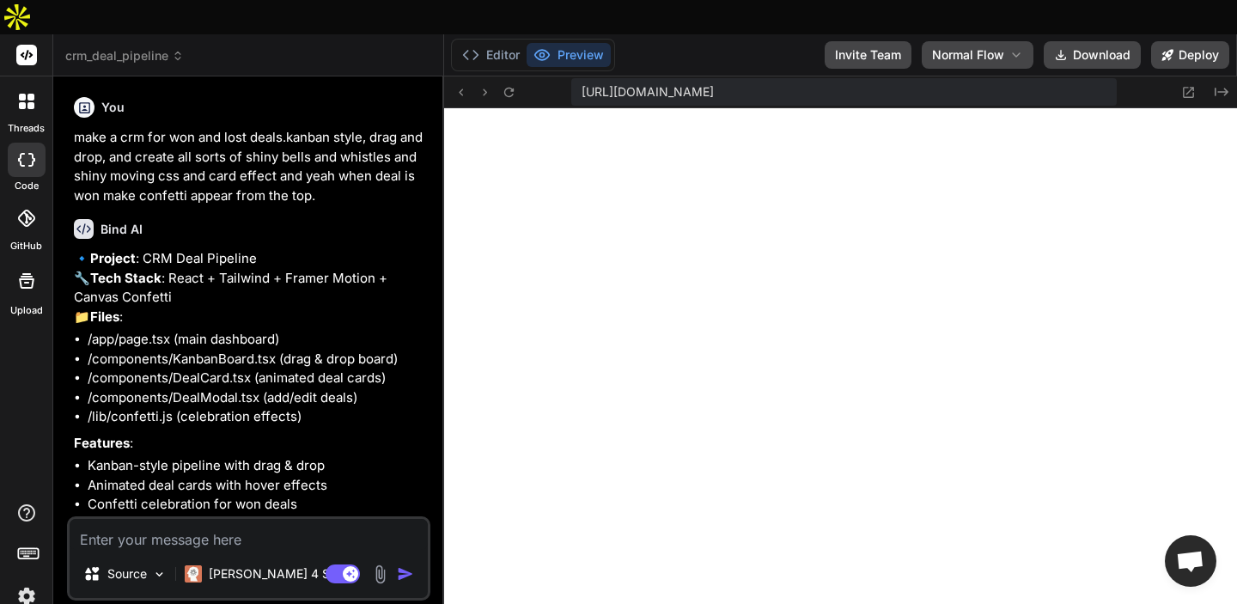 This screenshot has height=604, width=1237. I want to click on button: Download, so click(1092, 55).